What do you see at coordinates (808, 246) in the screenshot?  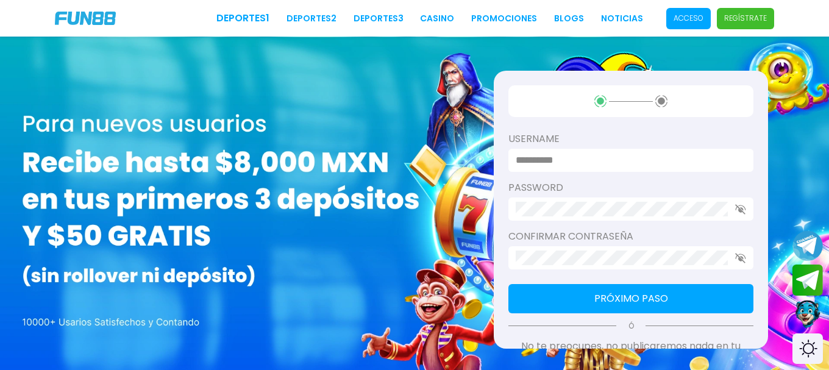 I see `button: Join telegram channel` at bounding box center [808, 246].